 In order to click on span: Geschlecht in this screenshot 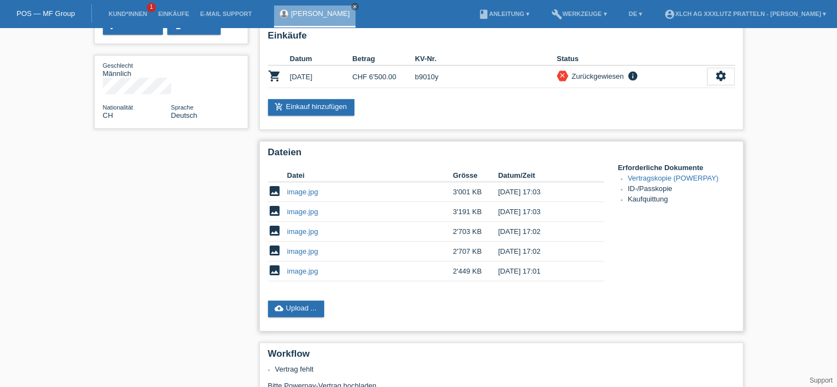, I will do `click(118, 66)`.